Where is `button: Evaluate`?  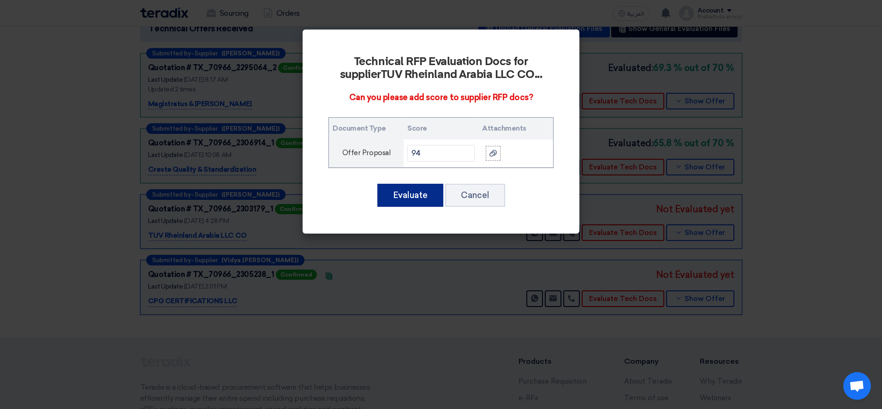
button: Evaluate is located at coordinates (410, 195).